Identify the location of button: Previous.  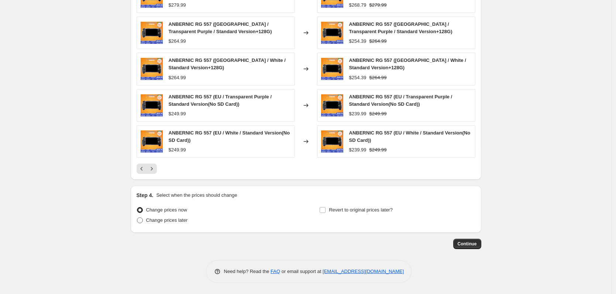
(142, 169).